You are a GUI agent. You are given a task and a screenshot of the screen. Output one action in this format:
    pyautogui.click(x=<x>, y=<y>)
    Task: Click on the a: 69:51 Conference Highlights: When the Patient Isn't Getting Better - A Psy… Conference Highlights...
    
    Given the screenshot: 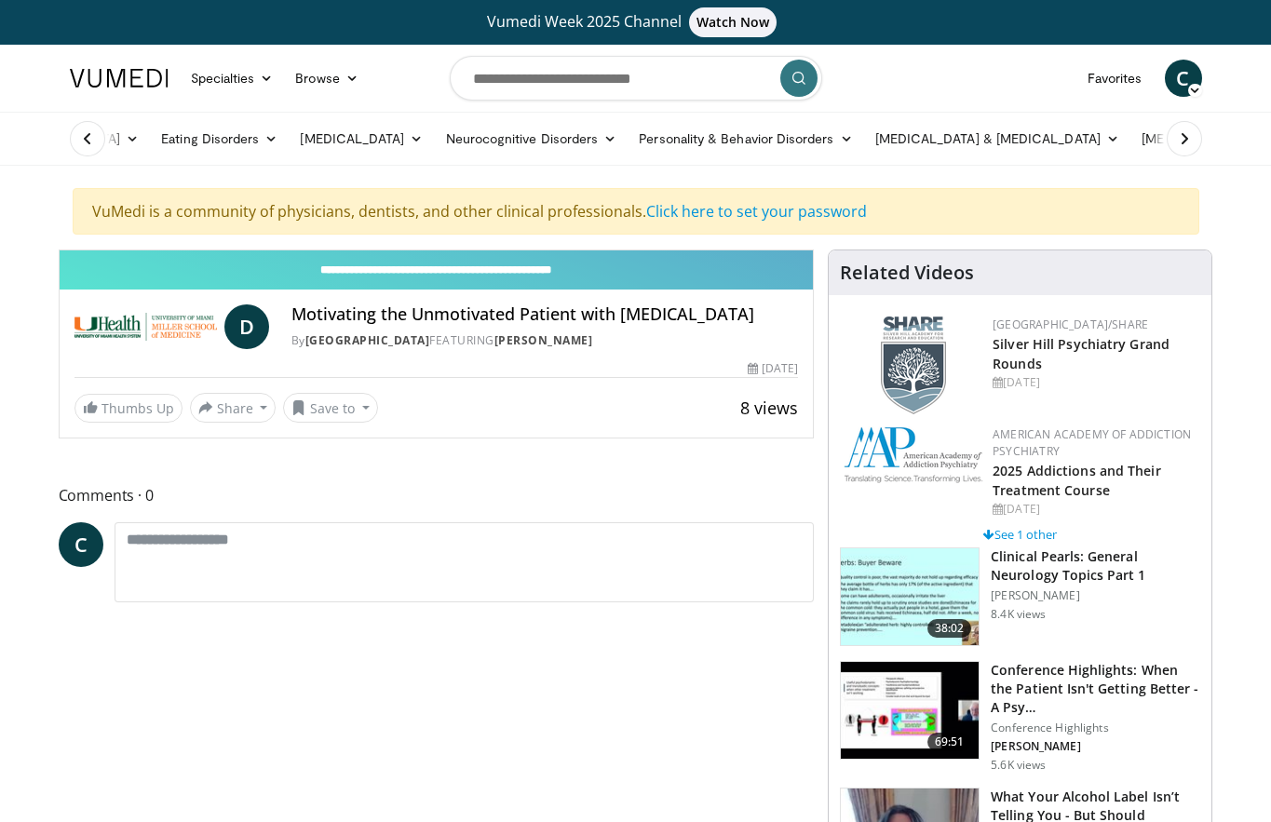 What is the action you would take?
    pyautogui.click(x=1020, y=717)
    